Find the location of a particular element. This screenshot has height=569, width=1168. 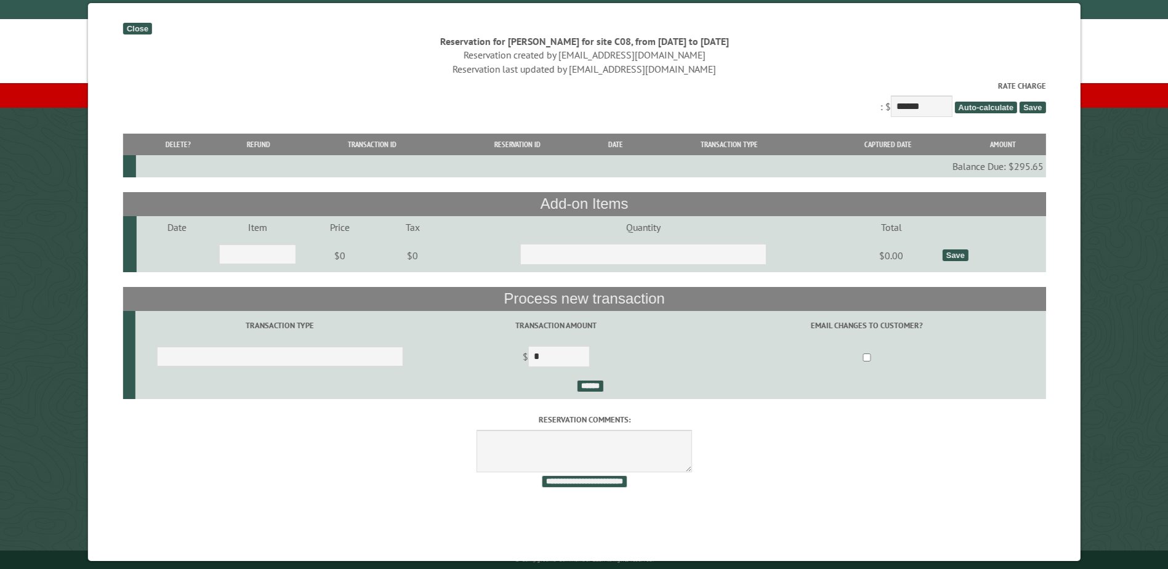

th: Refund is located at coordinates (258, 144).